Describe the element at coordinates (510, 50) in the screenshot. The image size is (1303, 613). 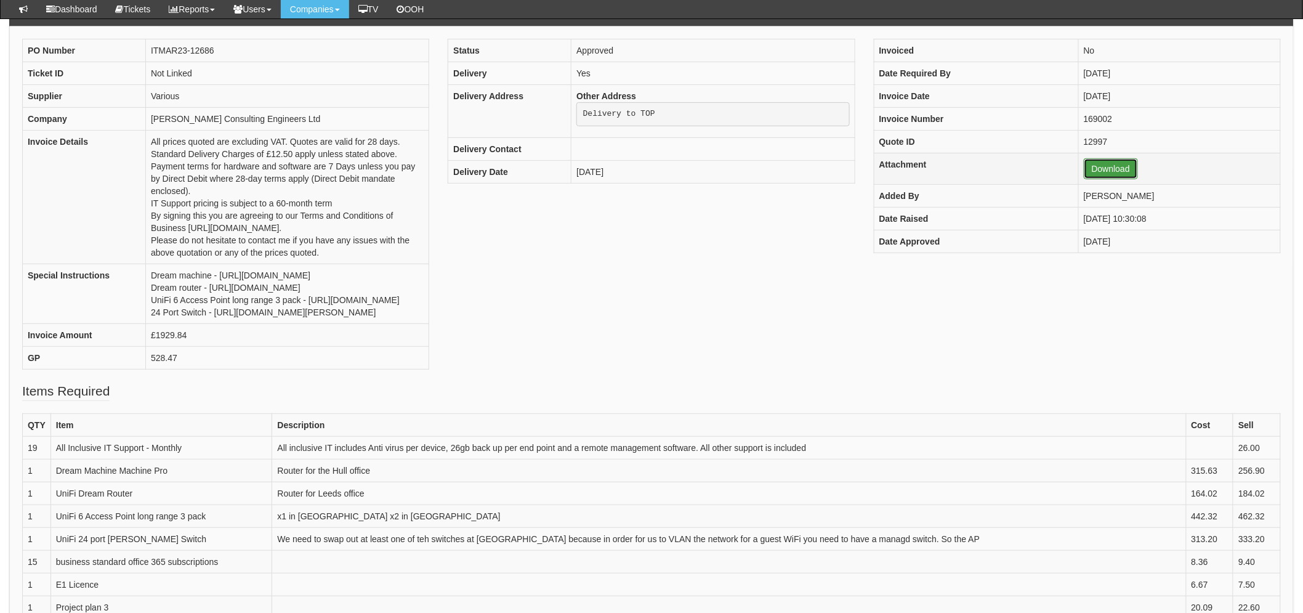
I see `th: Status` at that location.